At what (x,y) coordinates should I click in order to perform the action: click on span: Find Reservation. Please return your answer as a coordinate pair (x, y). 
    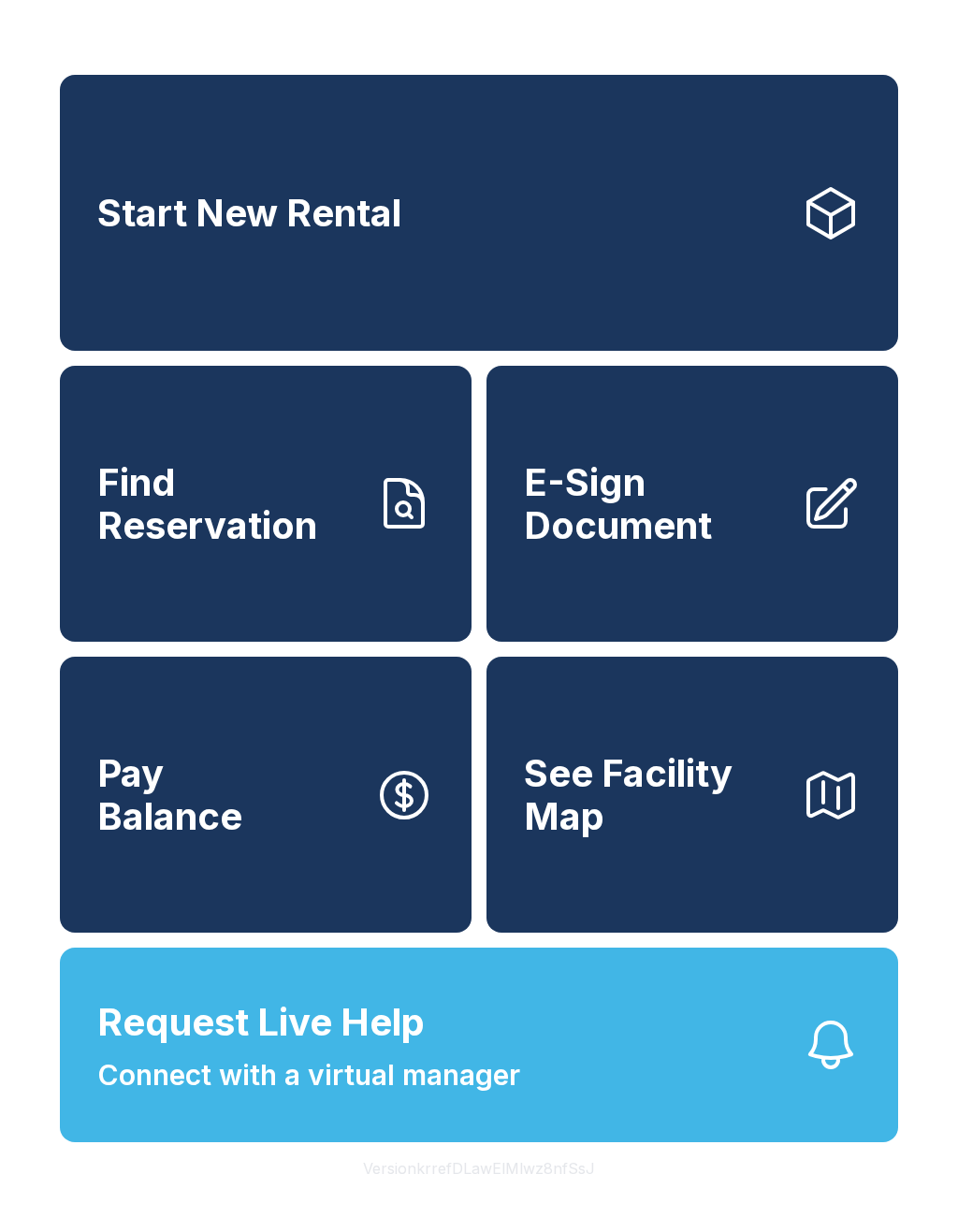
    Looking at the image, I should click on (229, 503).